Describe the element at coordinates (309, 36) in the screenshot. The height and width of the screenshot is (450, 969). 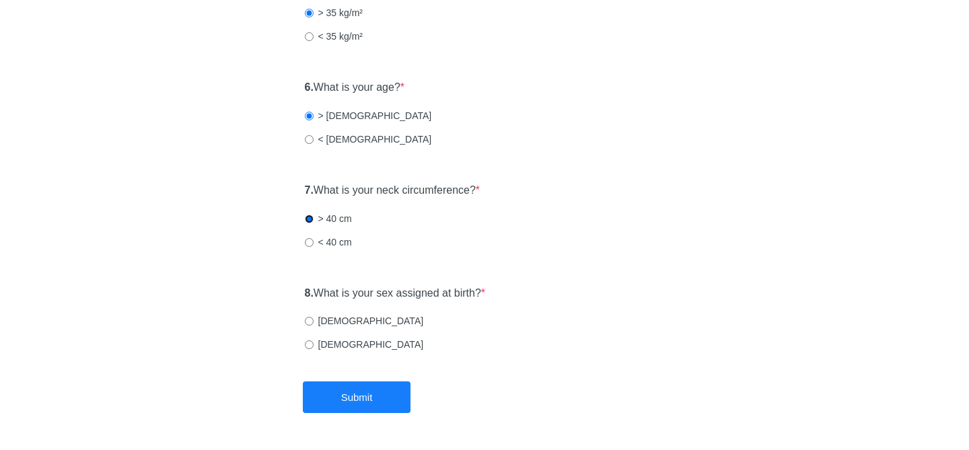
I see `input: < 35 kg/m²` at that location.